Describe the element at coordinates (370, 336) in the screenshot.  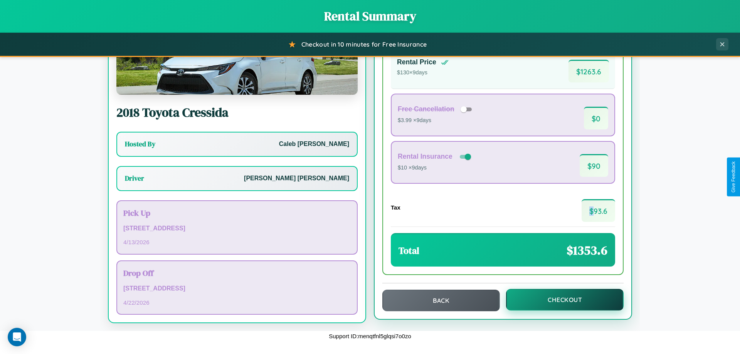
I see `p: Support ID: menqtfnl5glqsi7o0zo` at that location.